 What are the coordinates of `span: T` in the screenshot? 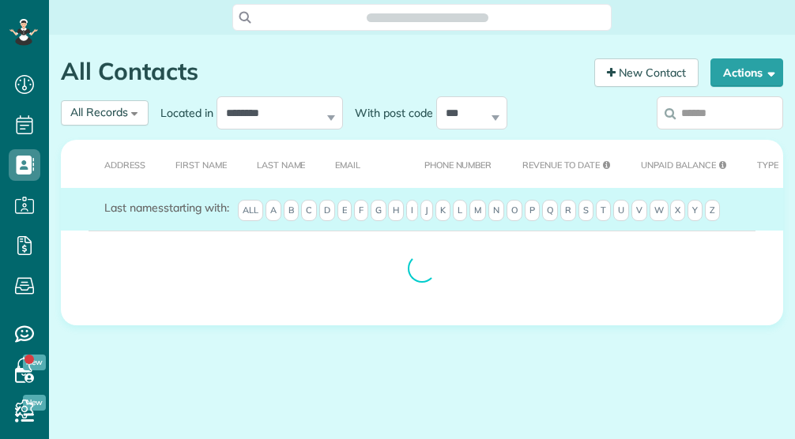 It's located at (603, 211).